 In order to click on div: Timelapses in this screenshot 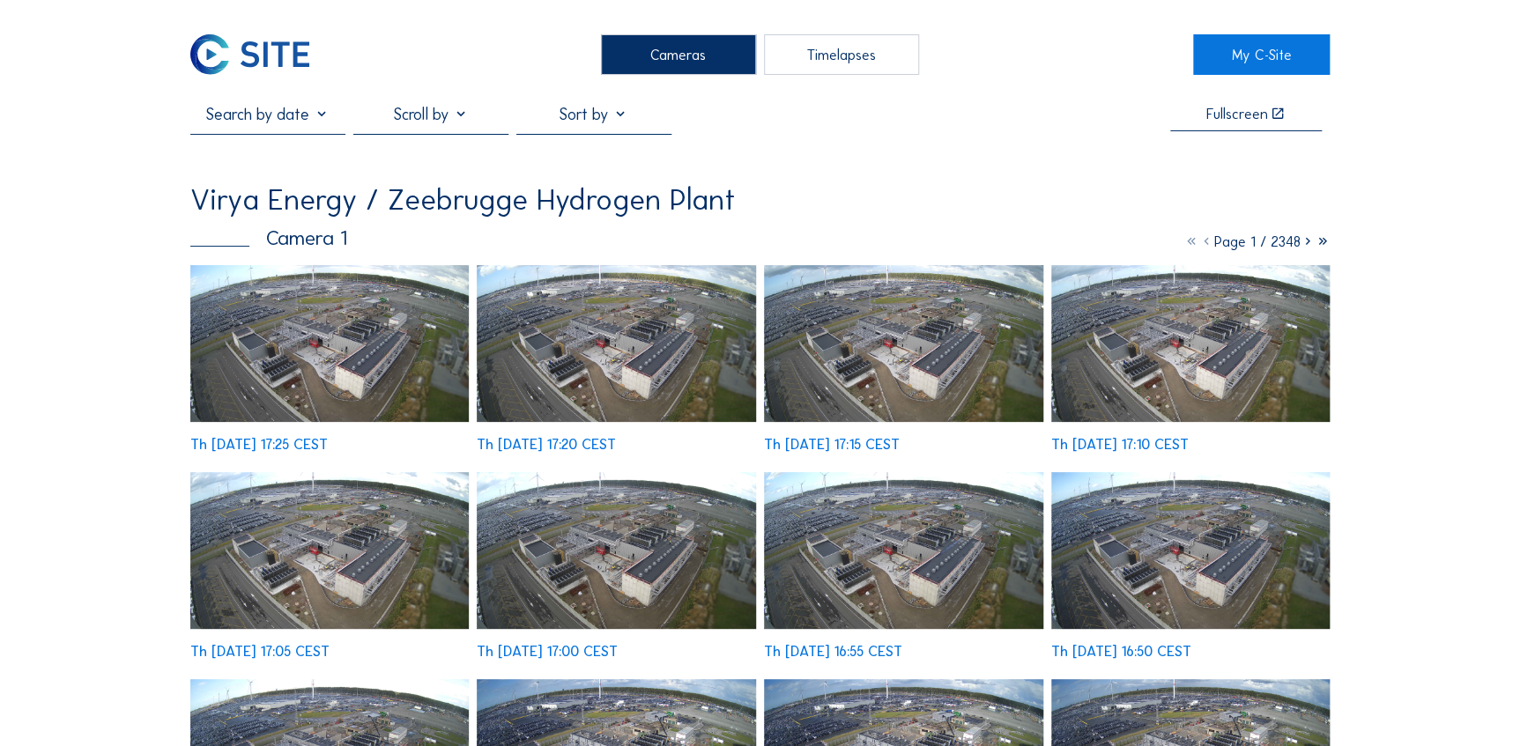, I will do `click(841, 54)`.